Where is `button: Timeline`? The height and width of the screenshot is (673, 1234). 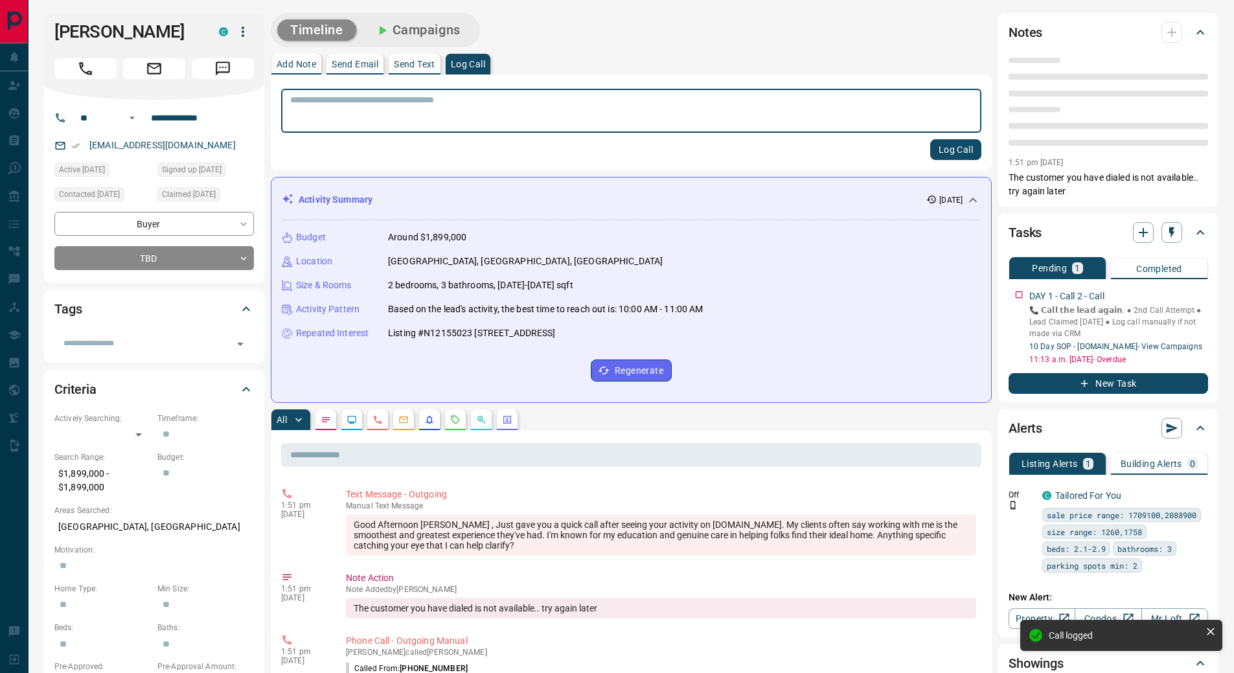 button: Timeline is located at coordinates (317, 30).